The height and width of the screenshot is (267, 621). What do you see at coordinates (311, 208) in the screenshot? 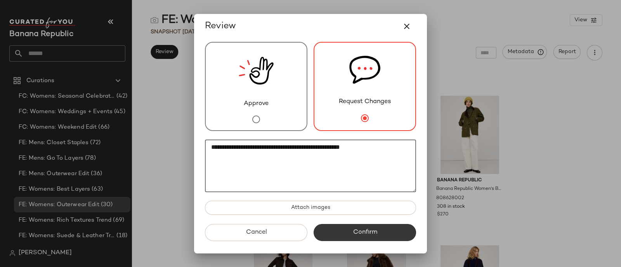
I see `span: Attach images` at bounding box center [311, 208].